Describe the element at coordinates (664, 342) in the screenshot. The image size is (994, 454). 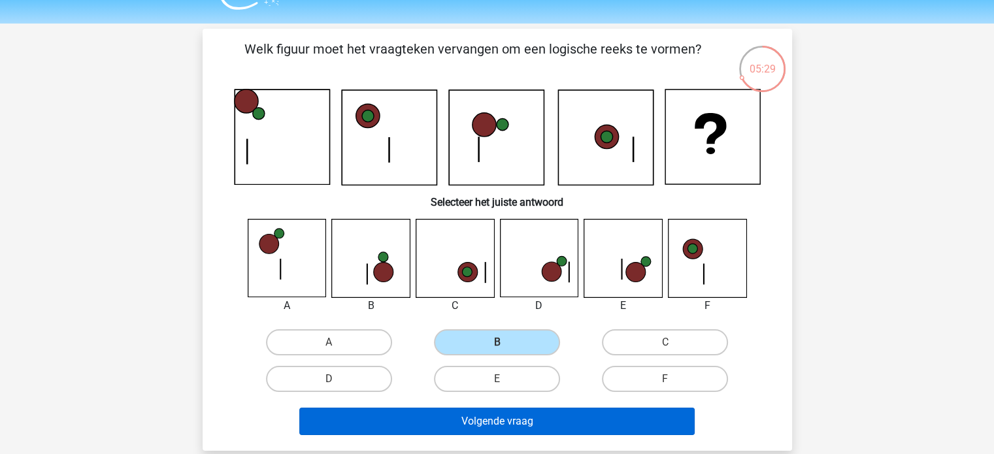
I see `label: C` at that location.